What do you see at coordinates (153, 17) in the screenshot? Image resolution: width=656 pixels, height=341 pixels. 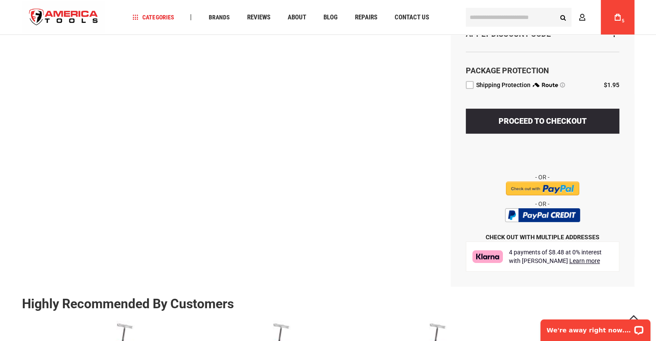 I see `a: Categories` at bounding box center [153, 17].